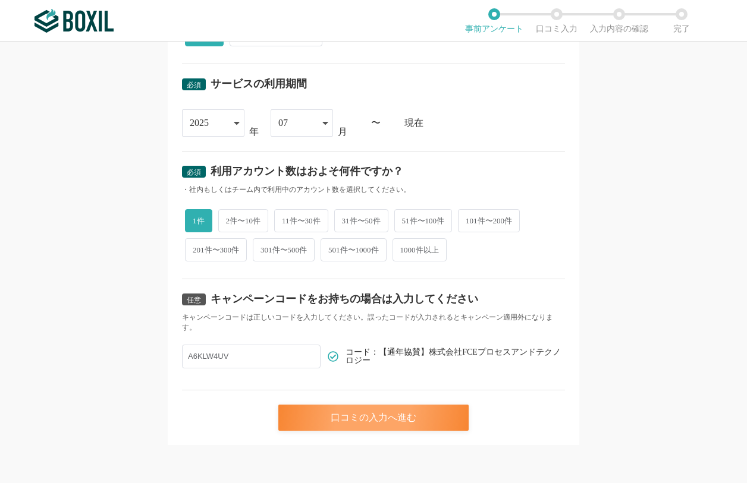  I want to click on div: 年, so click(254, 132).